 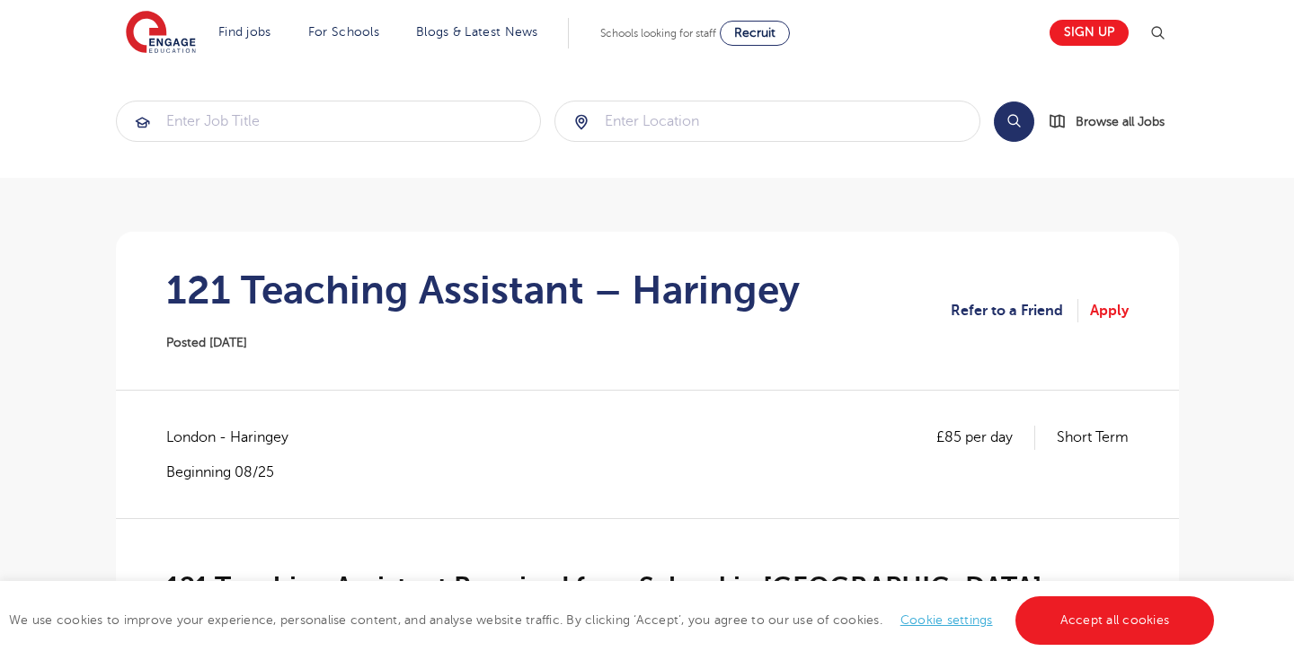 What do you see at coordinates (1089, 32) in the screenshot?
I see `a: Sign up` at bounding box center [1089, 32].